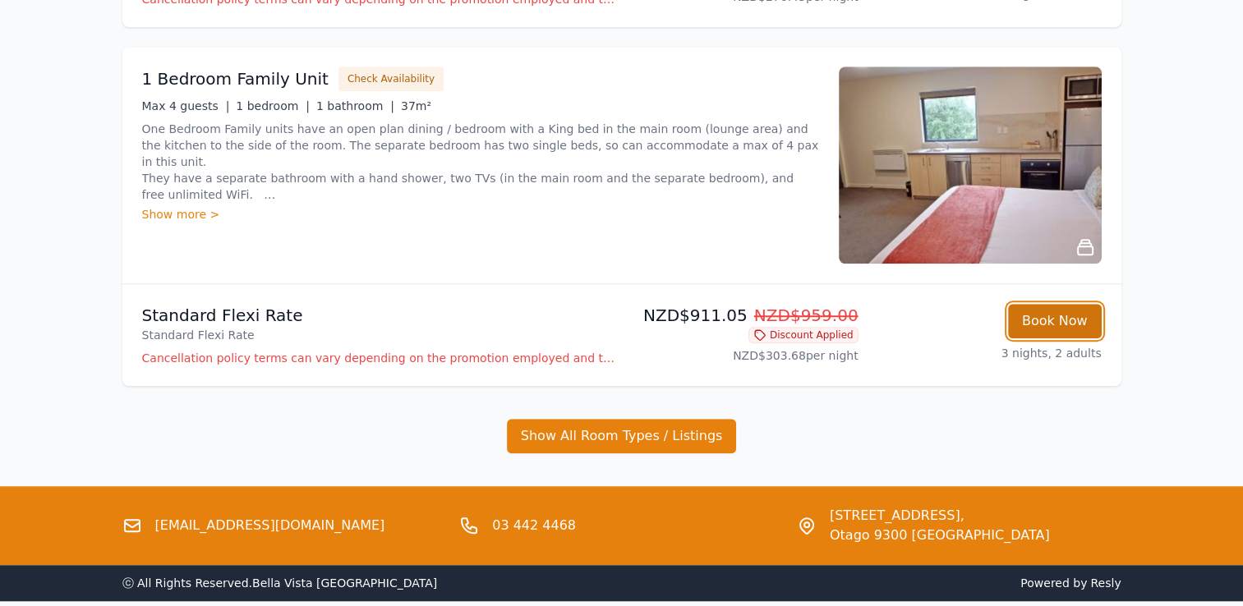  What do you see at coordinates (744, 356) in the screenshot?
I see `p: NZD$303.68 per night` at bounding box center [744, 356].